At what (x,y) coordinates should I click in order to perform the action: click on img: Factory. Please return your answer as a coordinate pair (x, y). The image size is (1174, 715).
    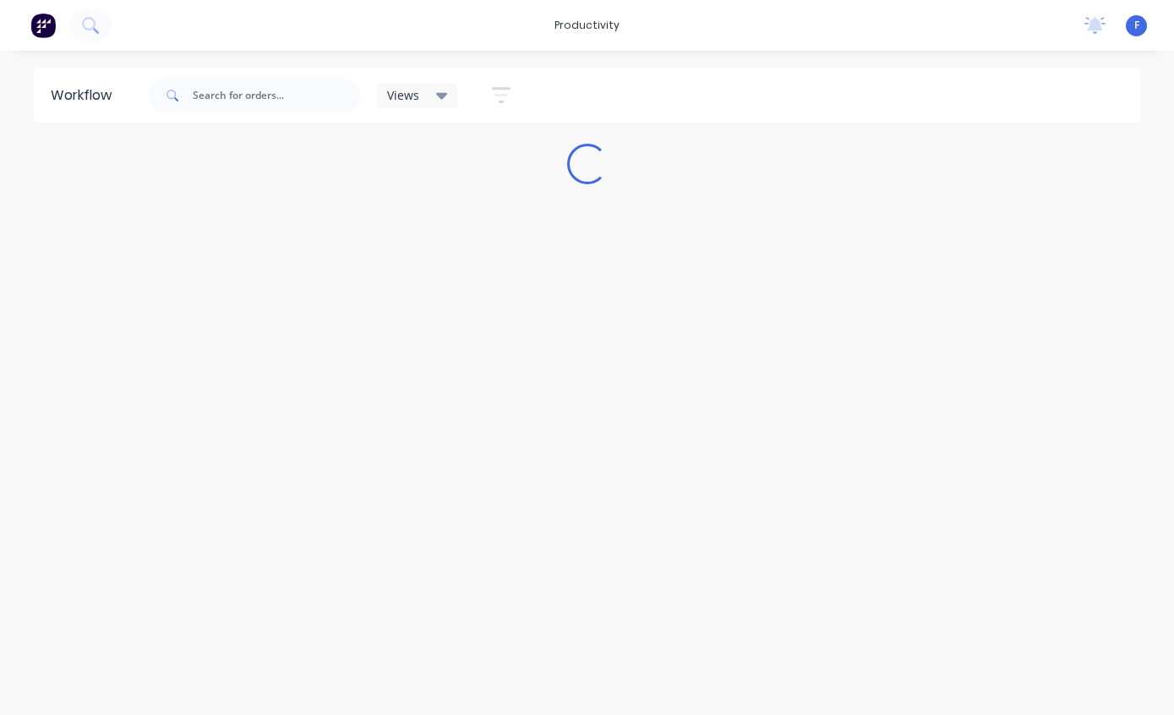
    Looking at the image, I should click on (43, 25).